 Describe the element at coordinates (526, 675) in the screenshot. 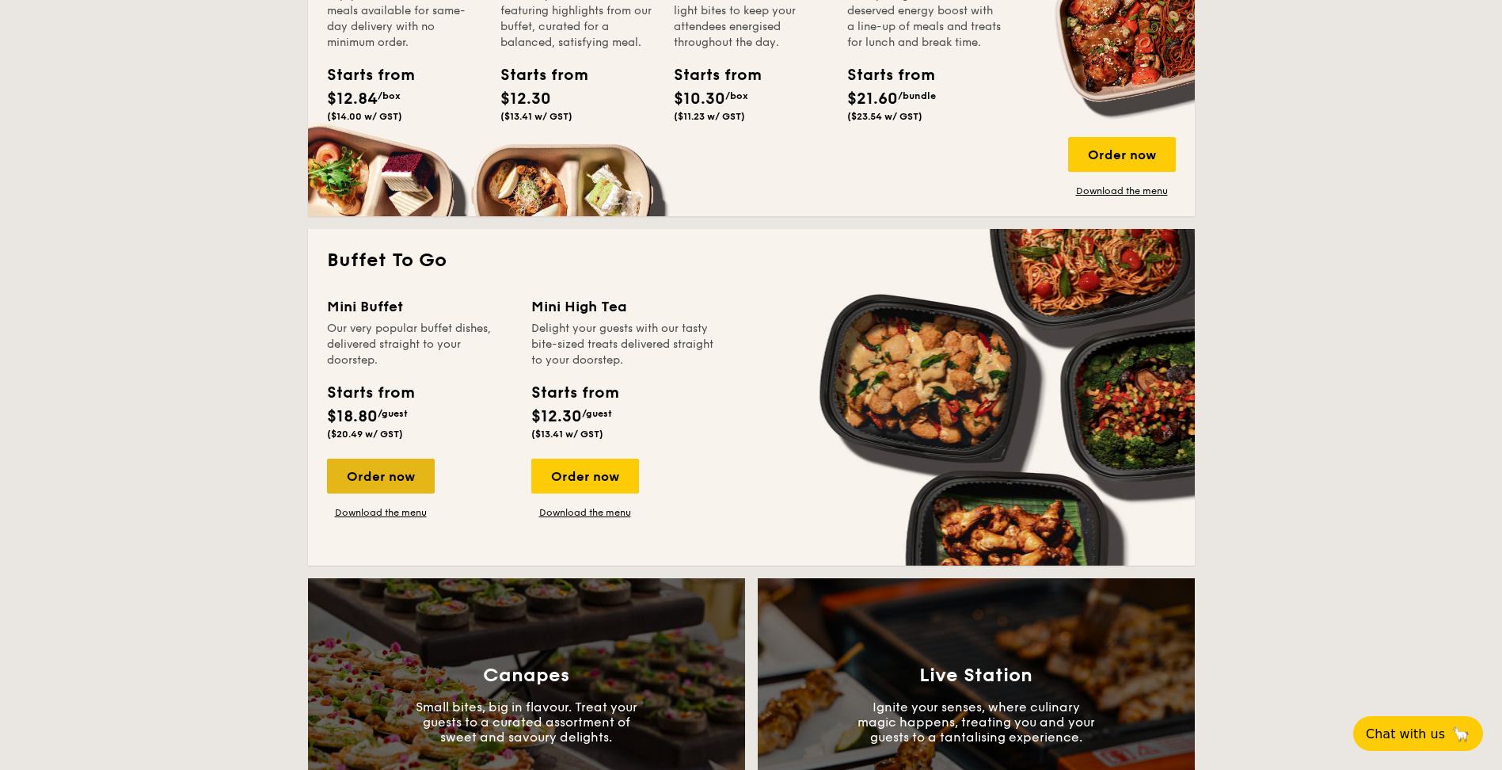

I see `h3: Canapes` at that location.